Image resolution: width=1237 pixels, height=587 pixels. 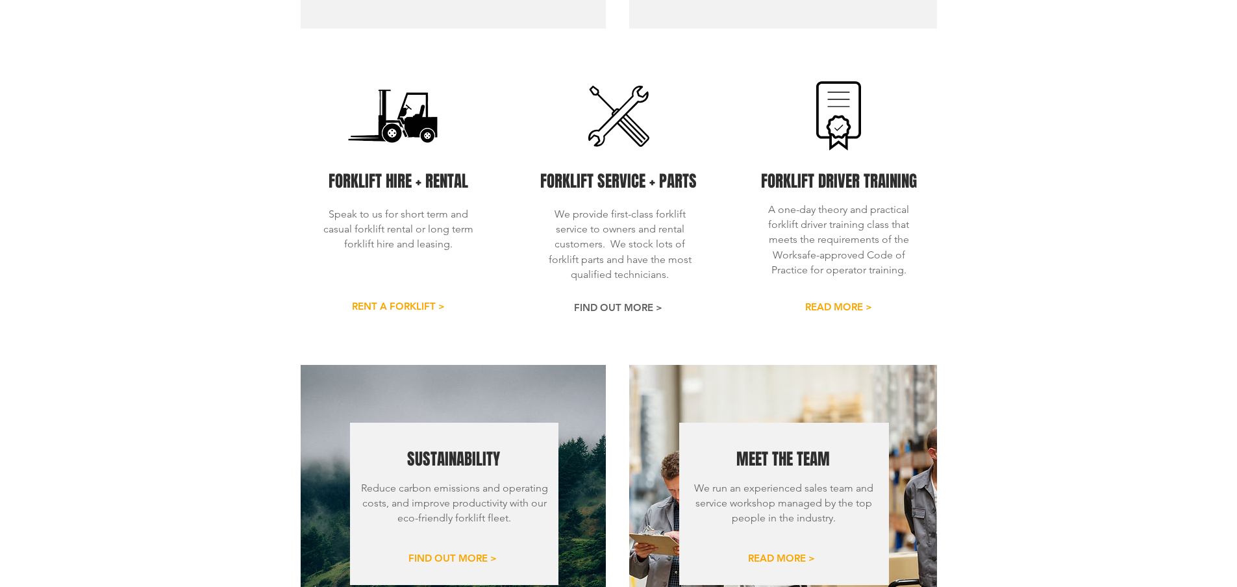 What do you see at coordinates (393, 116) in the screenshot?
I see `img: forklift hire - Northern Forklifts` at bounding box center [393, 116].